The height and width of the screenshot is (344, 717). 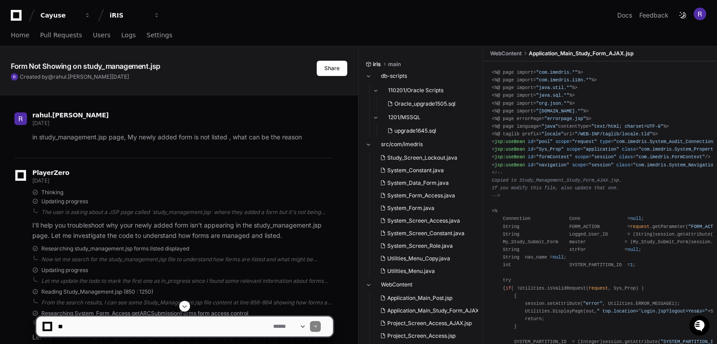 What do you see at coordinates (18, 18) in the screenshot?
I see `img: PlayerZero` at bounding box center [18, 18].